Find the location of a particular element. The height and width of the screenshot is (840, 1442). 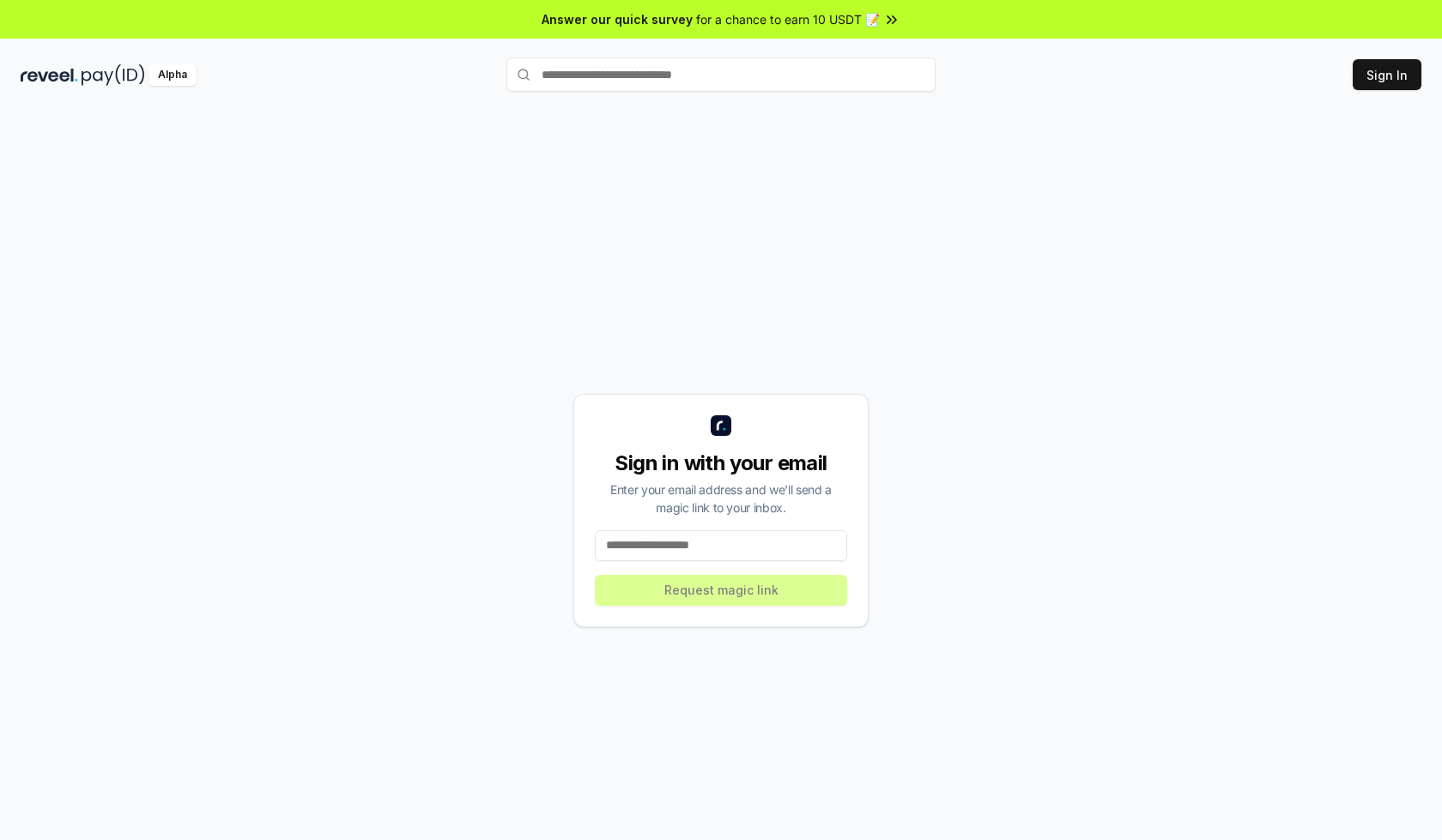

div: Enter your email address and we’ll send a magic link to your inbox. is located at coordinates (721, 498).